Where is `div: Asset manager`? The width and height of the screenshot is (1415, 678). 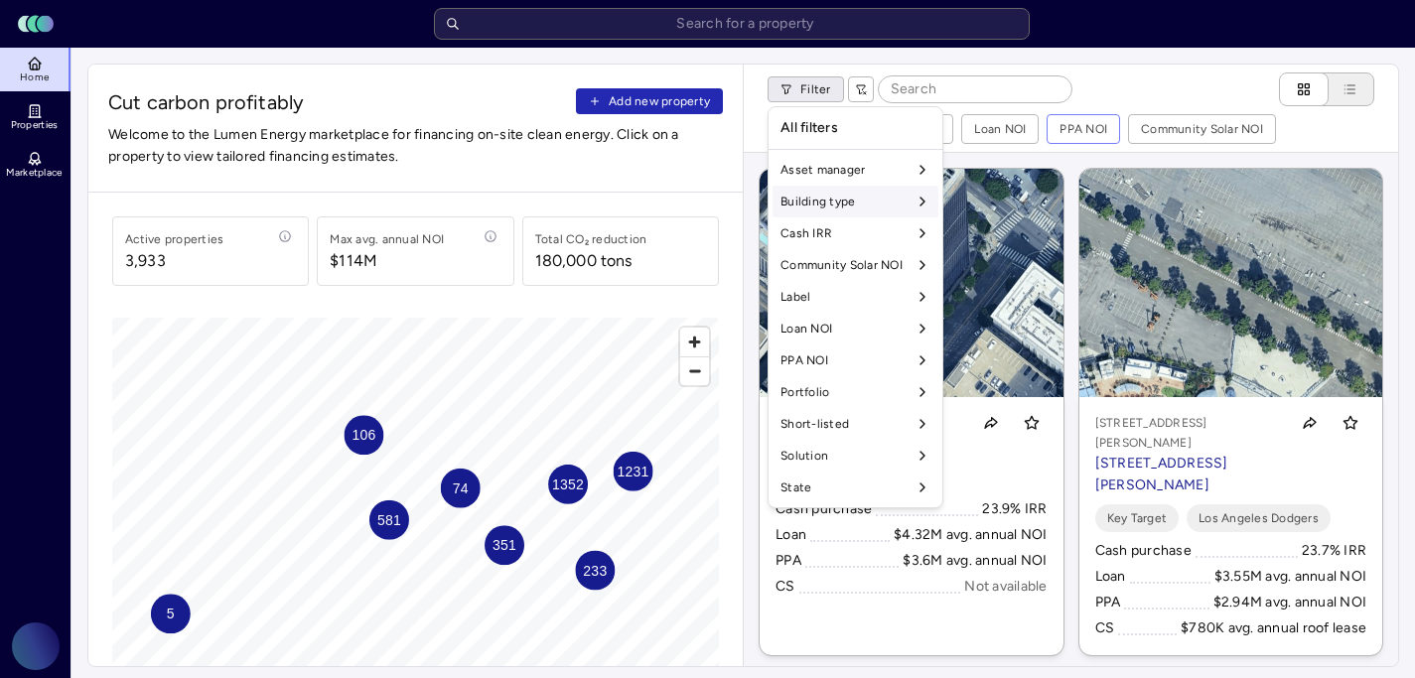
div: Asset manager is located at coordinates (855, 170).